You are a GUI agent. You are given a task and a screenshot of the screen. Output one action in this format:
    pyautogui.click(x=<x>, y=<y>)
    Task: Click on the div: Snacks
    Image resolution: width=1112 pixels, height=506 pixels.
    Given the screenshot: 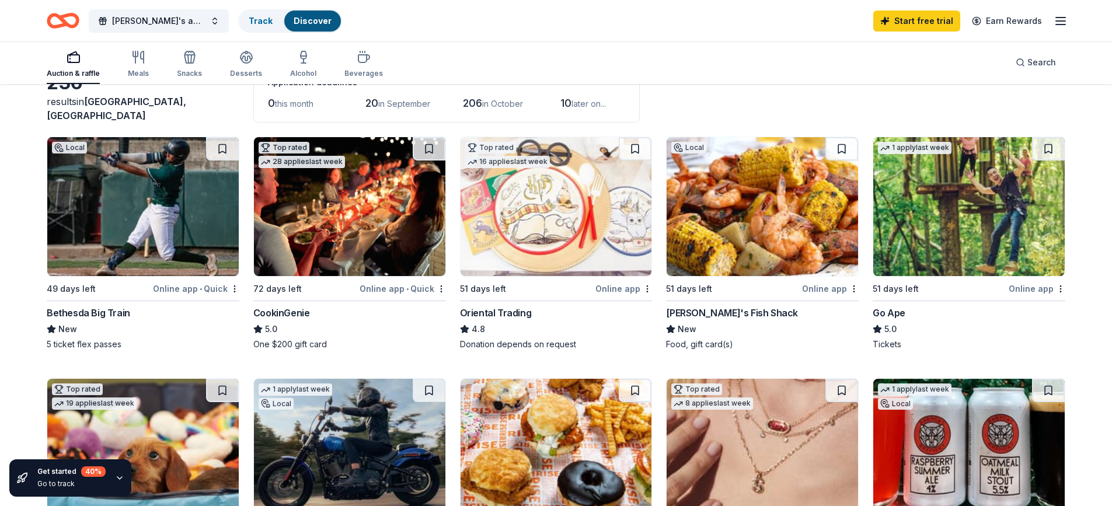 What is the action you would take?
    pyautogui.click(x=189, y=74)
    